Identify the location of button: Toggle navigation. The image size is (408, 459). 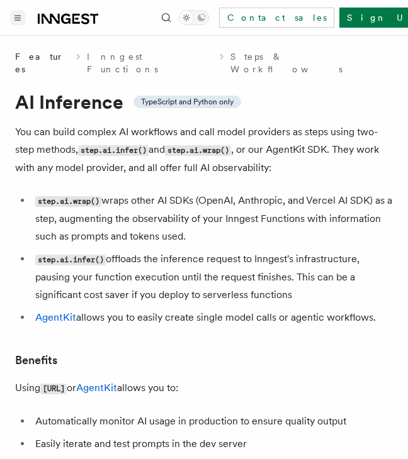
(18, 18).